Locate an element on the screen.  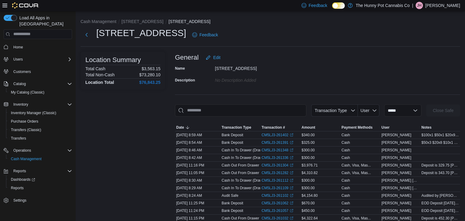
span: $325.00 is located at coordinates (308, 143).